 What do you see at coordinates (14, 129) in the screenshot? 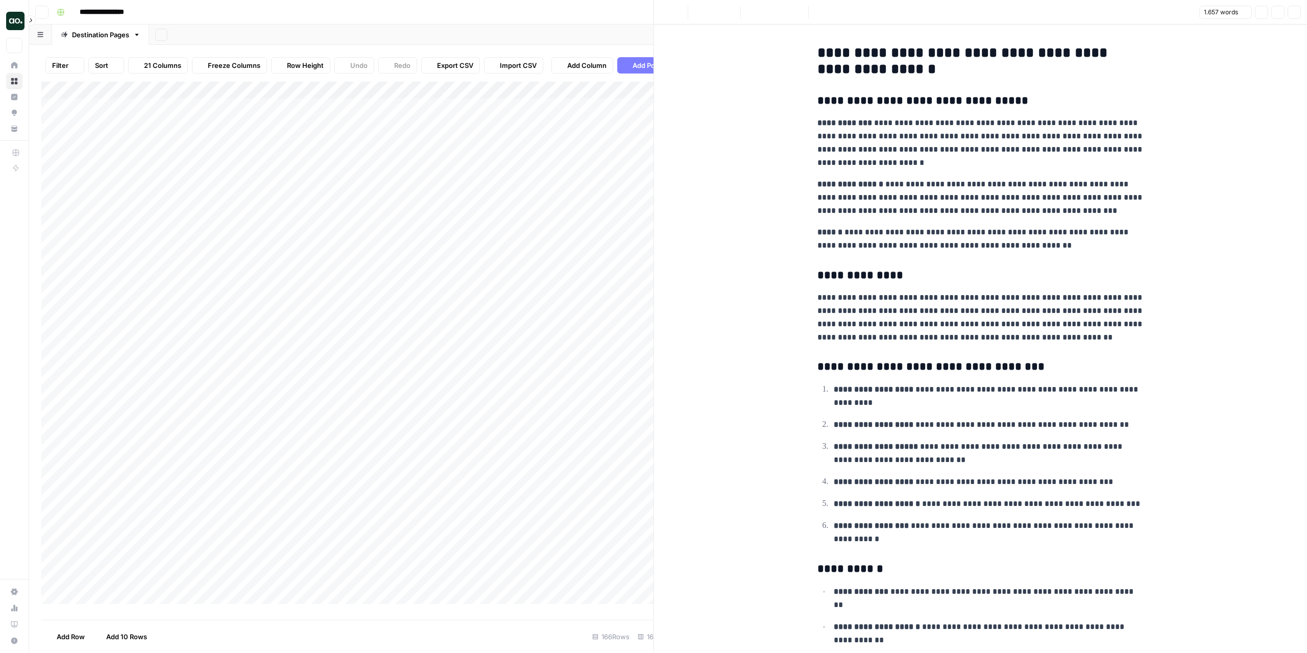
I see `a: Your Data` at bounding box center [14, 129].